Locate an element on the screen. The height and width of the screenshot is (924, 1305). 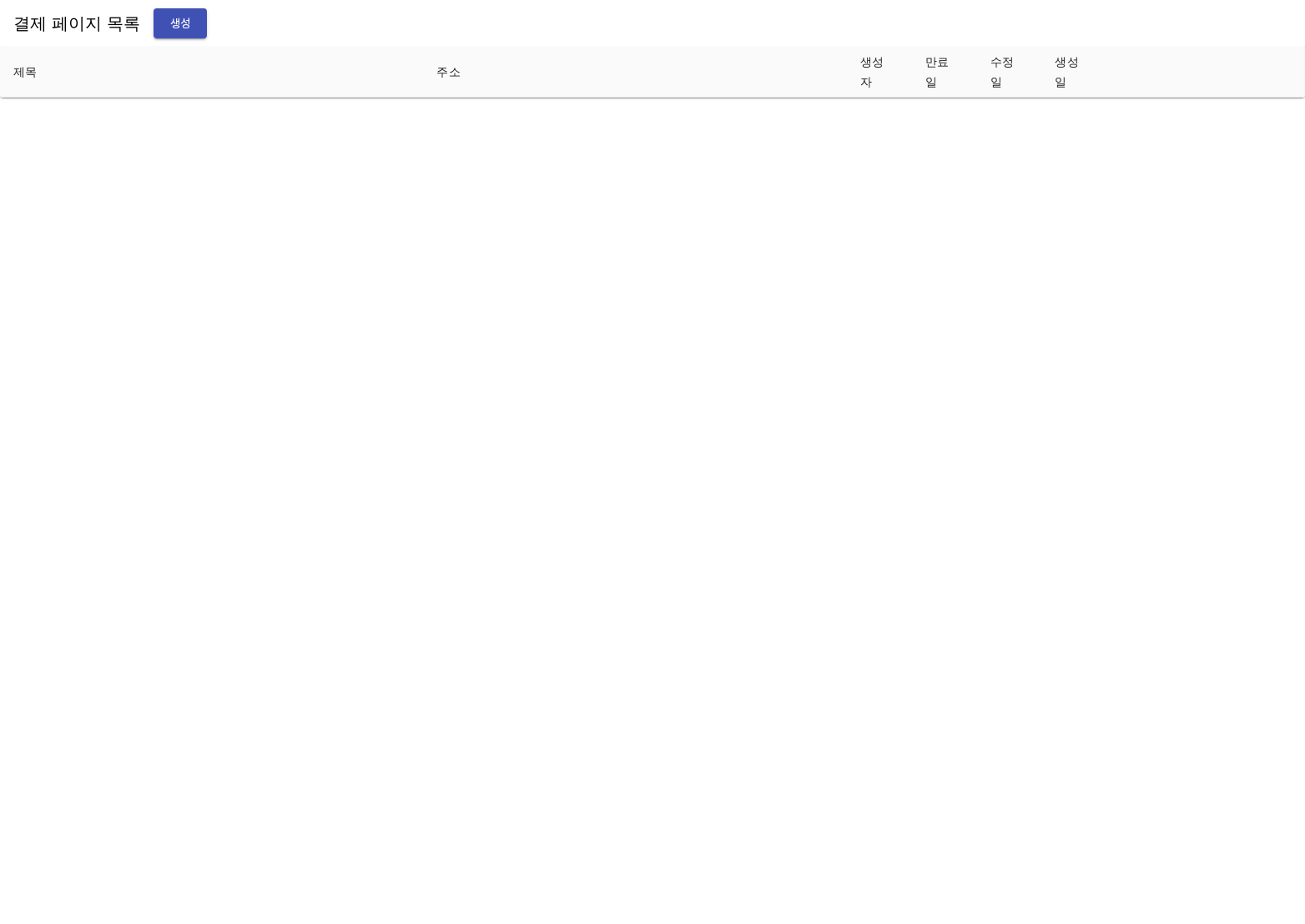
h6: 결제 페이지 목록 is located at coordinates (77, 23).